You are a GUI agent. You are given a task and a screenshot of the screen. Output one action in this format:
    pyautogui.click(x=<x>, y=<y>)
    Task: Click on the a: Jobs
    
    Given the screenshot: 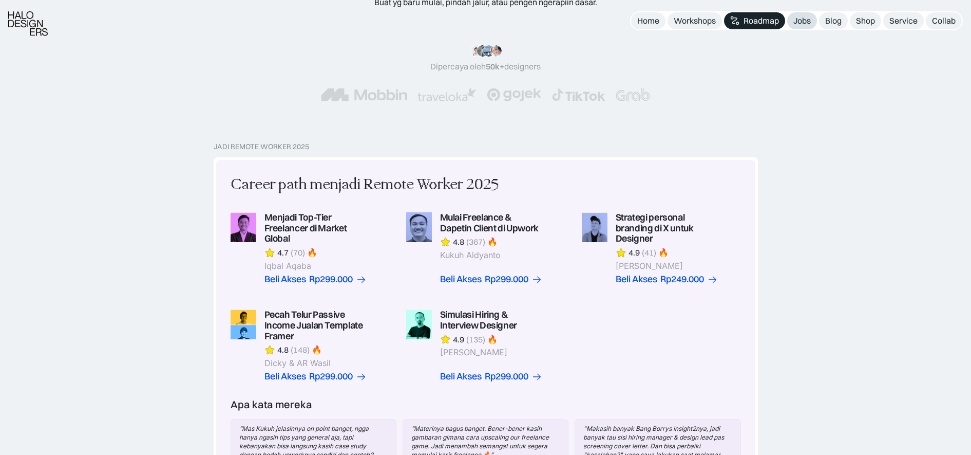 What is the action you would take?
    pyautogui.click(x=802, y=21)
    